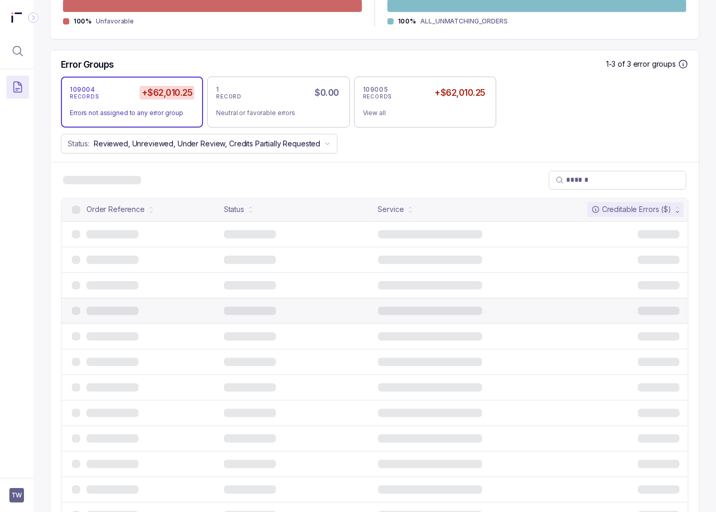 Image resolution: width=716 pixels, height=512 pixels. I want to click on p: 1, so click(218, 90).